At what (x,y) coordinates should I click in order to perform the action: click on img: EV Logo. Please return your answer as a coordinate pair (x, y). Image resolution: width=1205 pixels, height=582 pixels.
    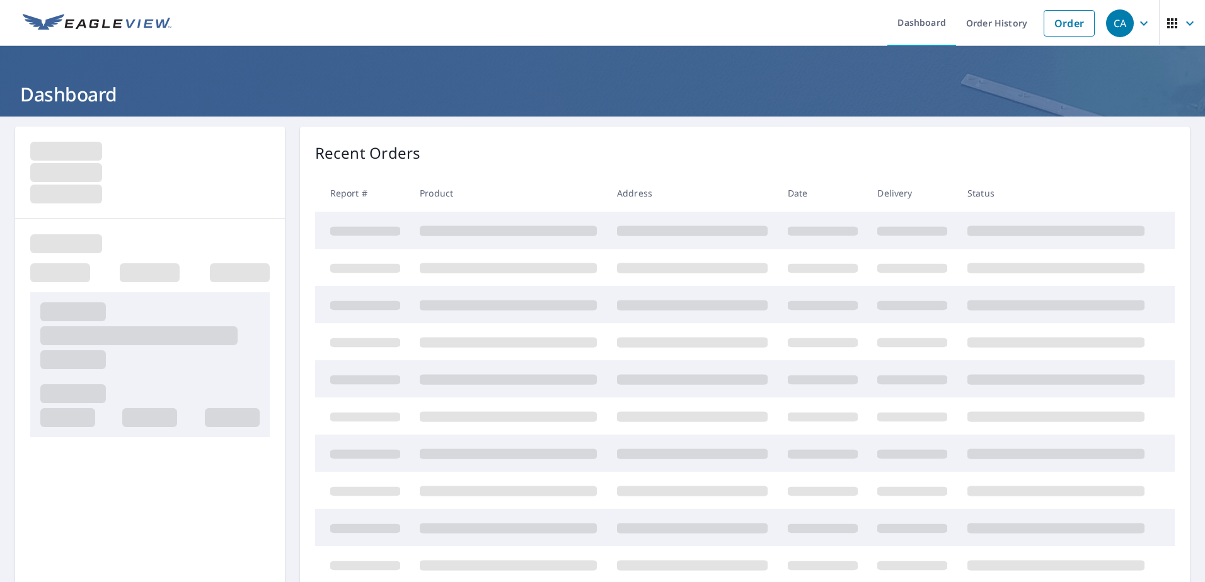
    Looking at the image, I should click on (97, 23).